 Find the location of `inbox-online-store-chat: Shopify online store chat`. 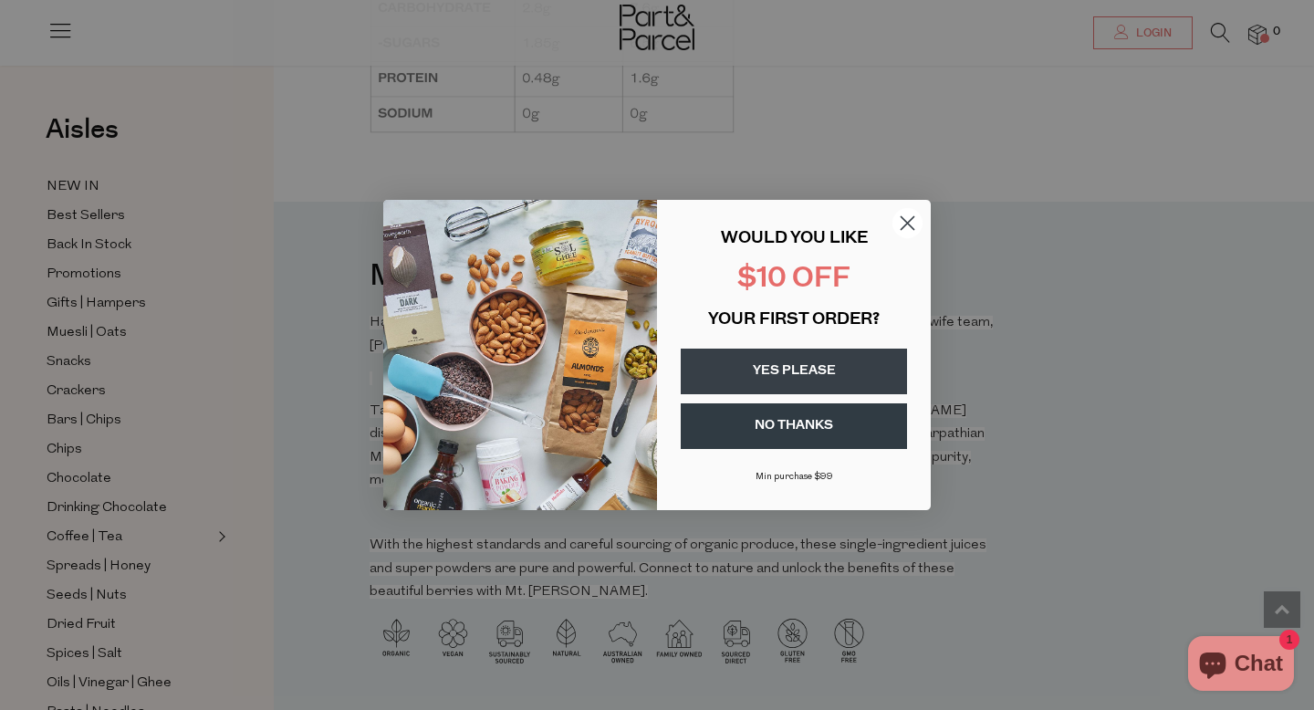

inbox-online-store-chat: Shopify online store chat is located at coordinates (1241, 665).